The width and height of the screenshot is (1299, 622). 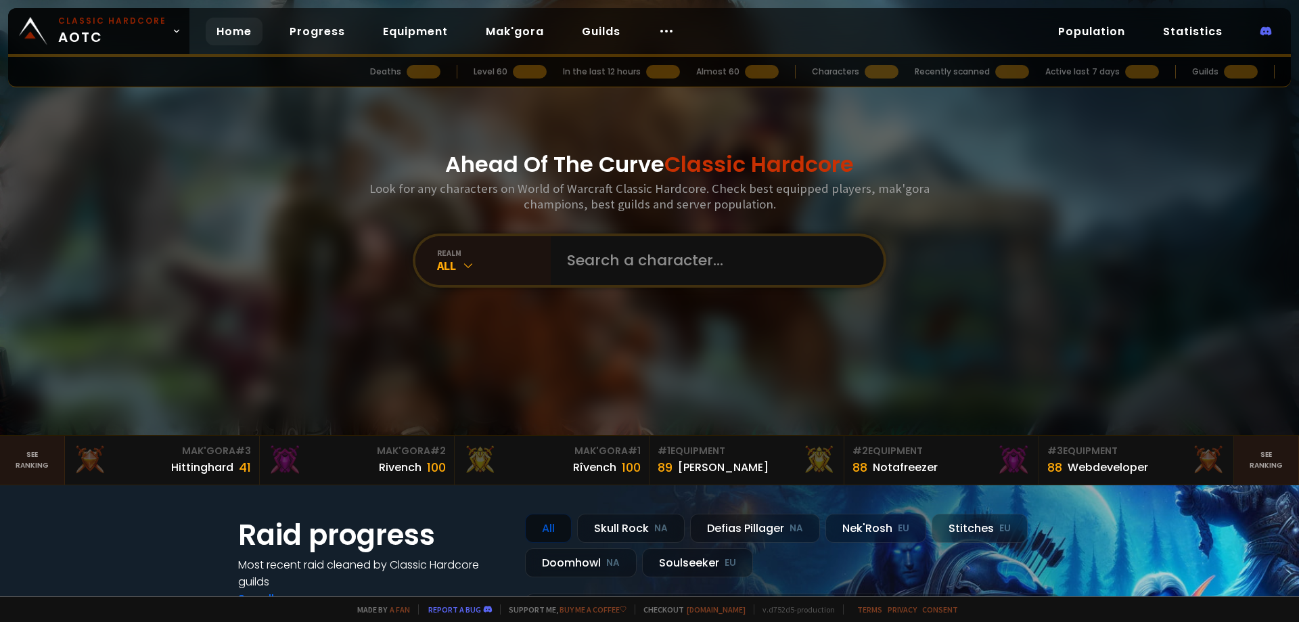 What do you see at coordinates (563, 609) in the screenshot?
I see `span: Support me,` at bounding box center [563, 609].